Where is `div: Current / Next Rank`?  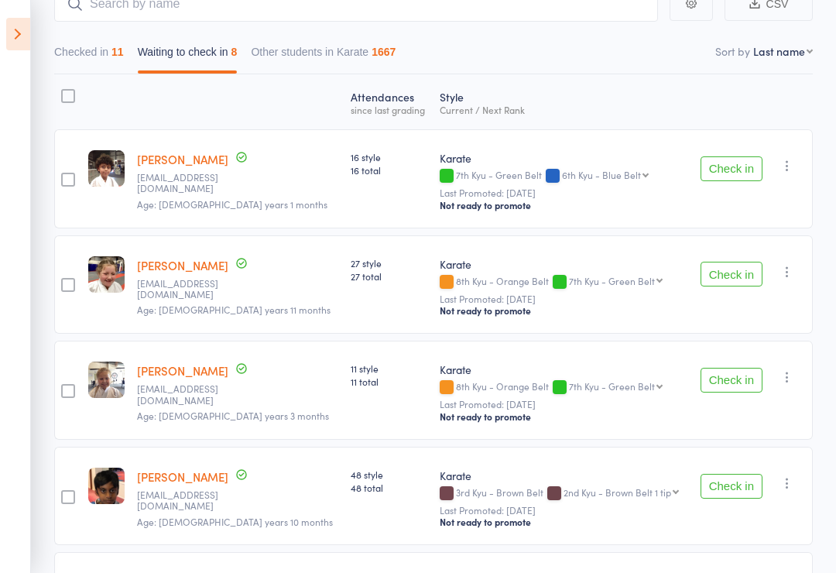
div: Current / Next Rank is located at coordinates (562, 109).